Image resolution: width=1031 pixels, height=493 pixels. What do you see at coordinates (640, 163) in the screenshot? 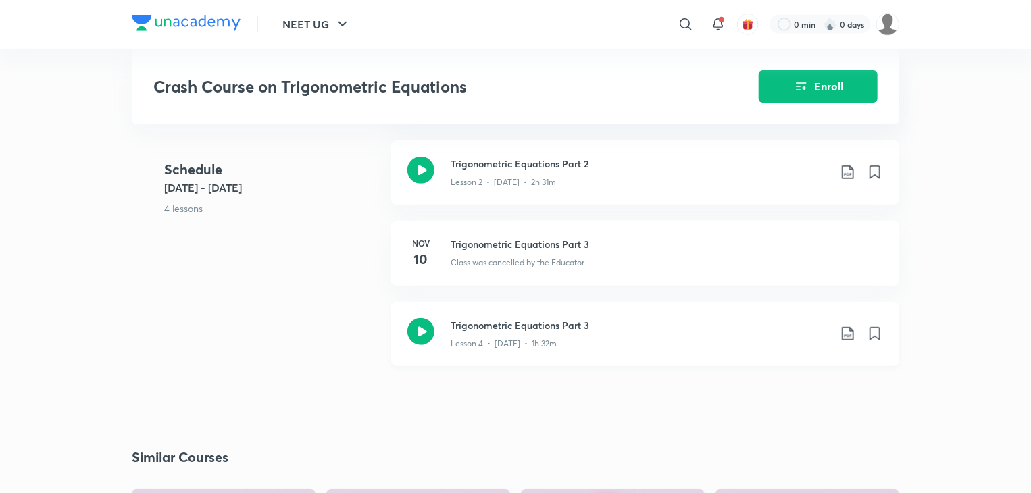
I see `h3: Trigonometric Equations Part 2` at bounding box center [640, 163].